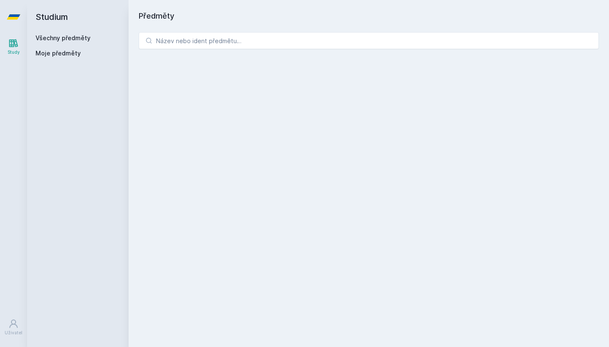  What do you see at coordinates (369, 41) in the screenshot?
I see `input: Název nebo ident předmětu…` at bounding box center [369, 41].